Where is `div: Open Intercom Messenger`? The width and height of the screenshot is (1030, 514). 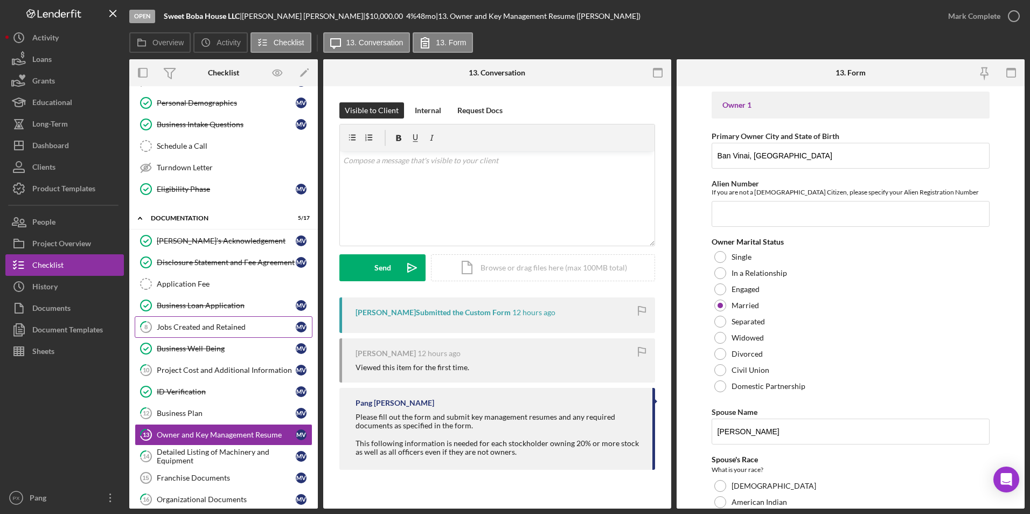
div: Open Intercom Messenger is located at coordinates (1007, 480).